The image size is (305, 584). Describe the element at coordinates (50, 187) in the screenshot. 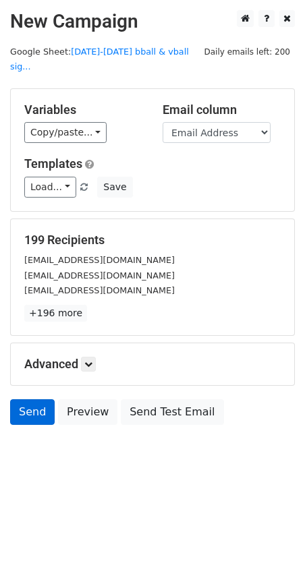

I see `a: Load...` at that location.